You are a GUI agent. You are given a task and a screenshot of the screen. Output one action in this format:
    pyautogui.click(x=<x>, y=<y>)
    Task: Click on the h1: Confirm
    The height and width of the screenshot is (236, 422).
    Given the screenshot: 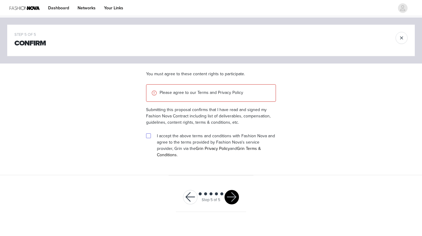 What is the action you would take?
    pyautogui.click(x=30, y=43)
    